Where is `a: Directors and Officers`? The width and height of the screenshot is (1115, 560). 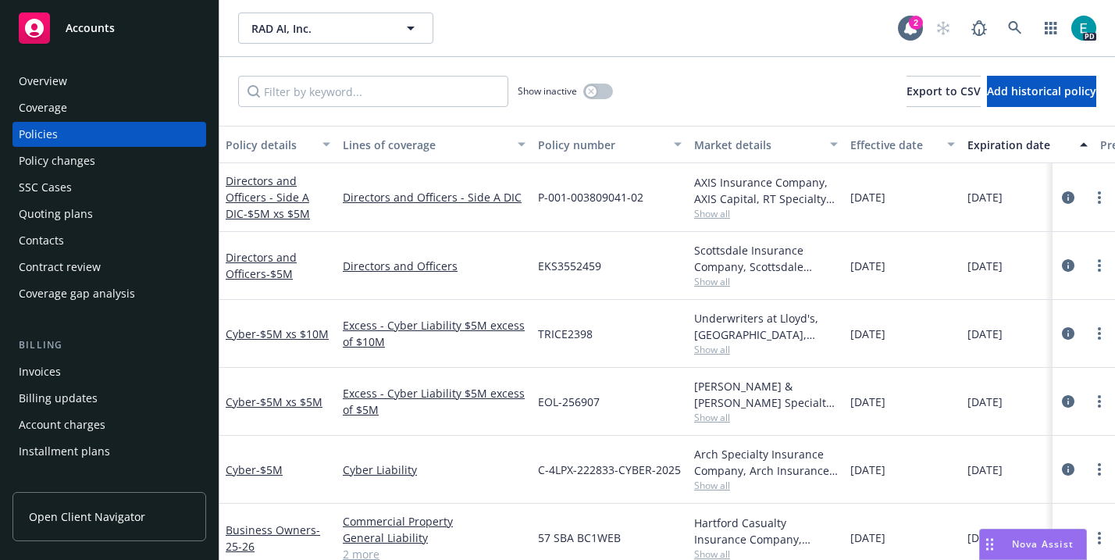
a: Directors and Officers is located at coordinates (261, 265).